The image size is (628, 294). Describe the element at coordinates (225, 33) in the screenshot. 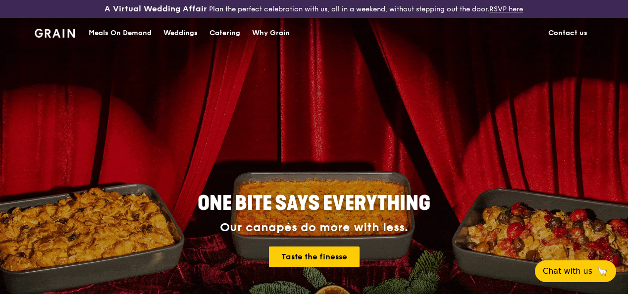

I see `div: Catering` at that location.